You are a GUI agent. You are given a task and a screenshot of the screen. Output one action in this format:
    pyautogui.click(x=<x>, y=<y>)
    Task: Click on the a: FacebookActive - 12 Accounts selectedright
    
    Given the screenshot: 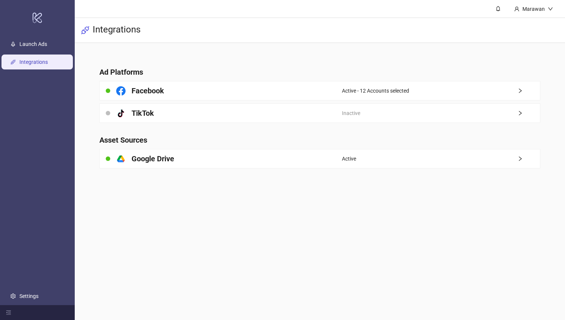 What is the action you would take?
    pyautogui.click(x=320, y=91)
    